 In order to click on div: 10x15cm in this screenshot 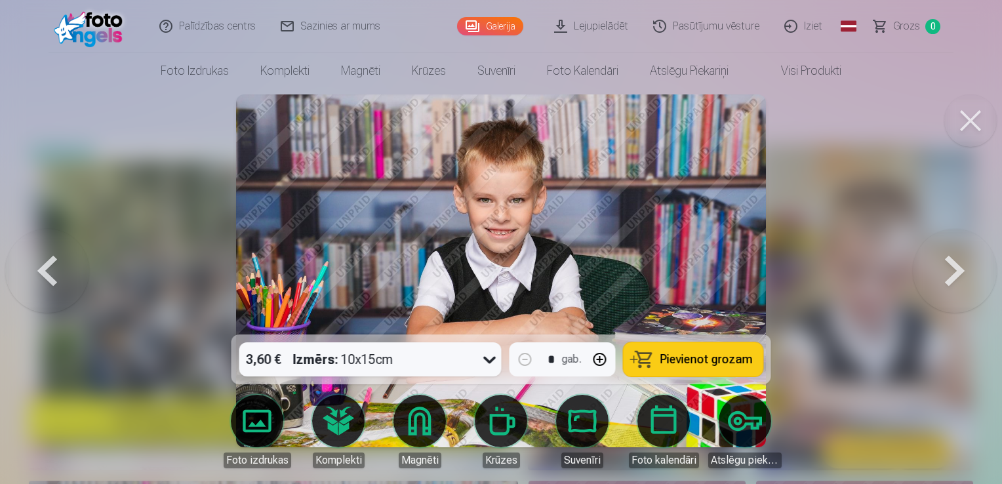, I will do `click(343, 359)`.